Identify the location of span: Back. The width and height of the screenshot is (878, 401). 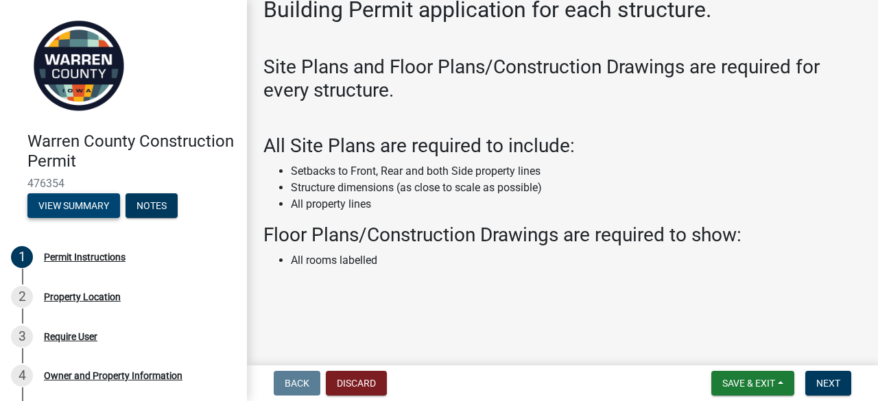
(297, 384).